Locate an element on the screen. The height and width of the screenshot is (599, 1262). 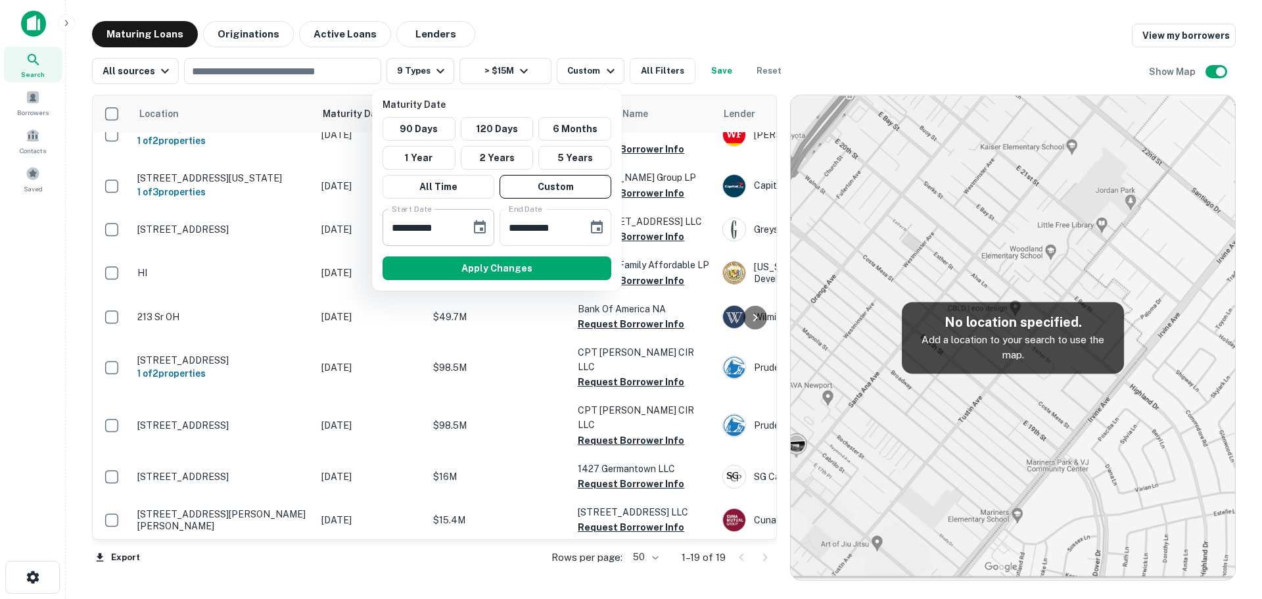
button: 1 Year is located at coordinates (419, 158).